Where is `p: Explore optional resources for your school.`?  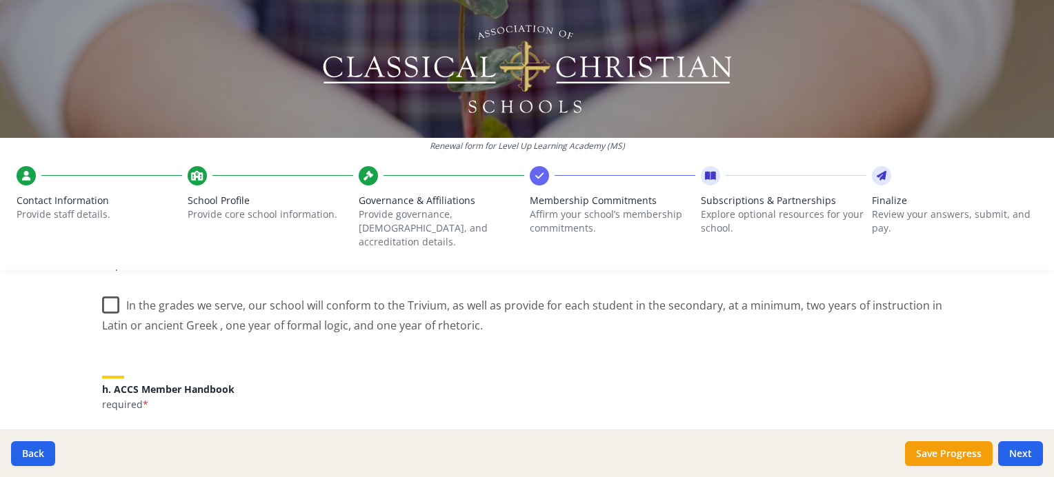
p: Explore optional resources for your school. is located at coordinates (783, 221).